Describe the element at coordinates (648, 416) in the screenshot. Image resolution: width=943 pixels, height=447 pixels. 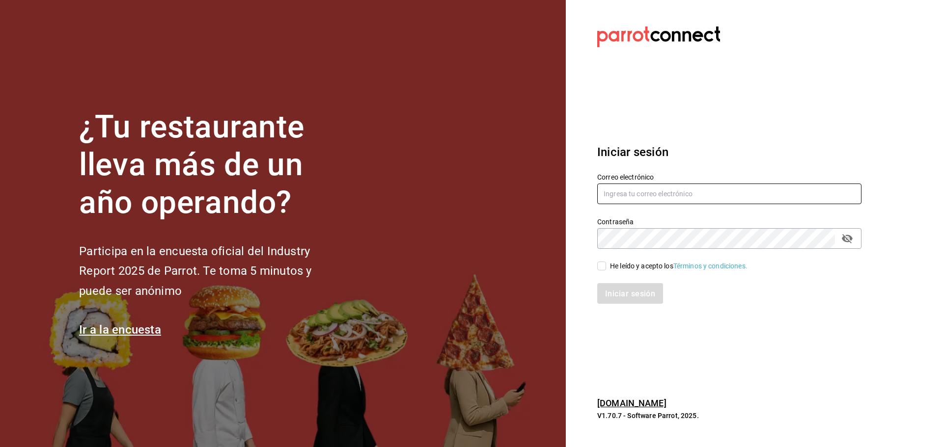
I see `font: V1.70.7 - Software Parrot, 2025.` at that location.